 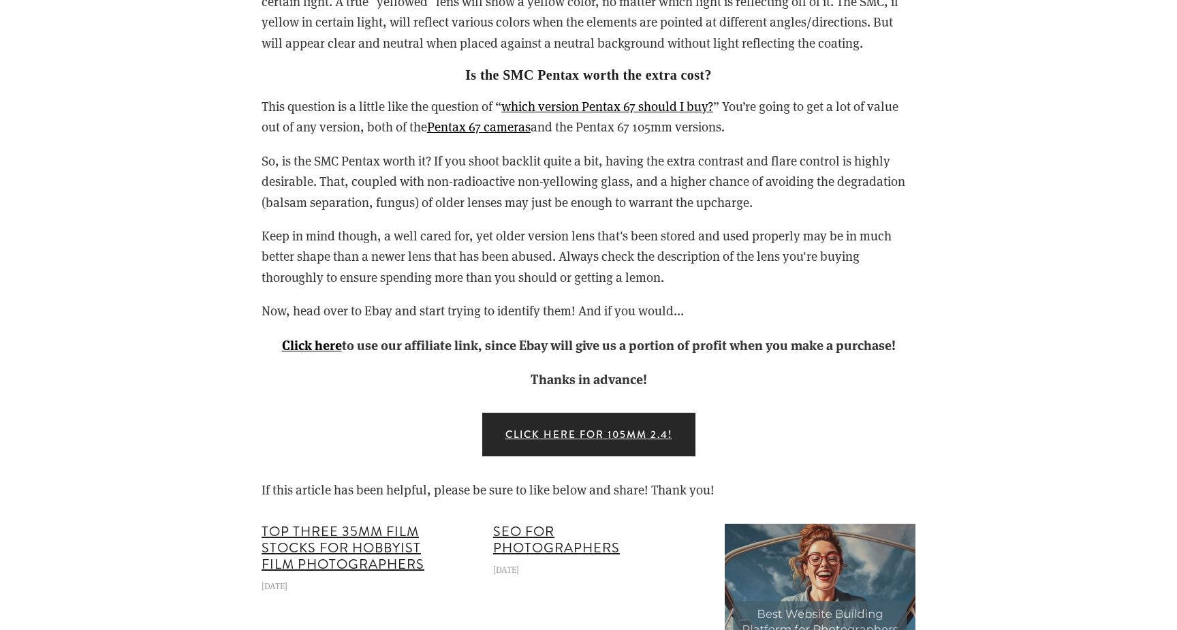 What do you see at coordinates (312, 345) in the screenshot?
I see `a: Click here` at bounding box center [312, 345].